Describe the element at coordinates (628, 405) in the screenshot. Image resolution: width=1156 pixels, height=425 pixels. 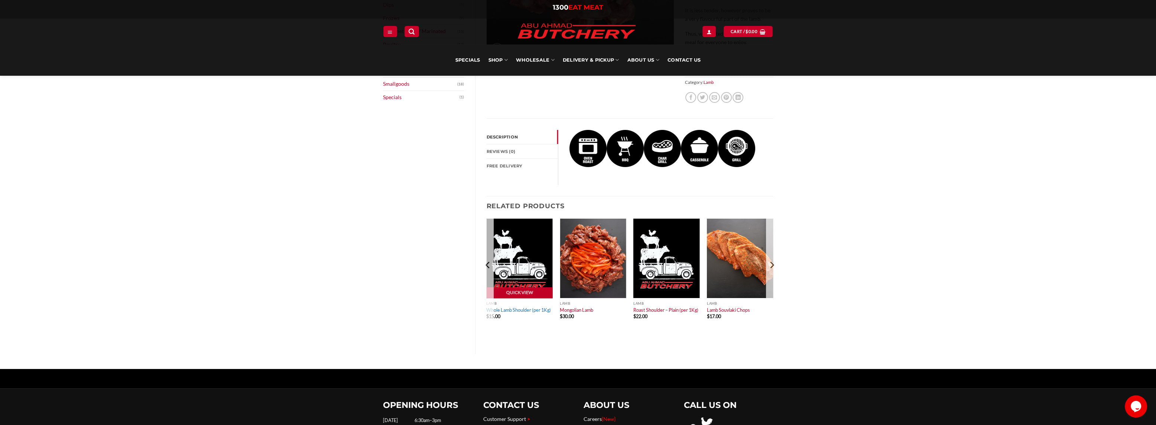
I see `h2: ABOUT US` at that location.